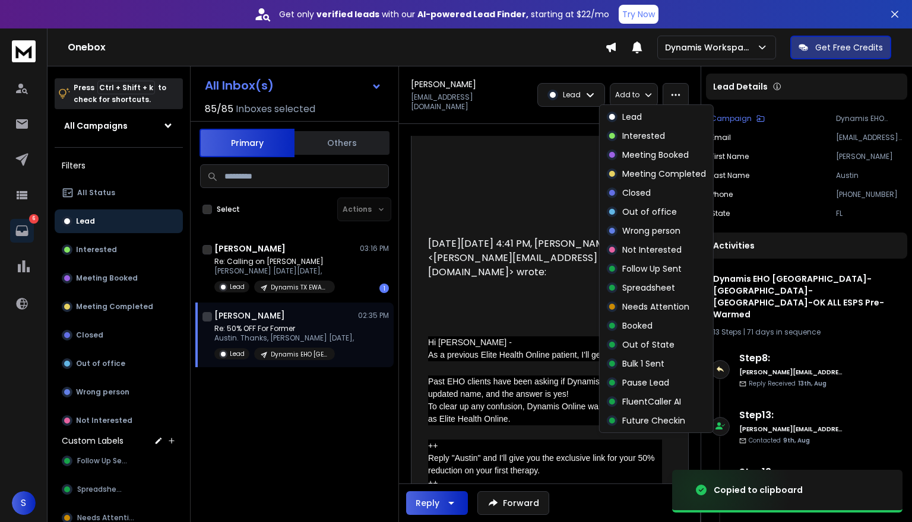 This screenshot has width=912, height=522. I want to click on label: Select, so click(228, 210).